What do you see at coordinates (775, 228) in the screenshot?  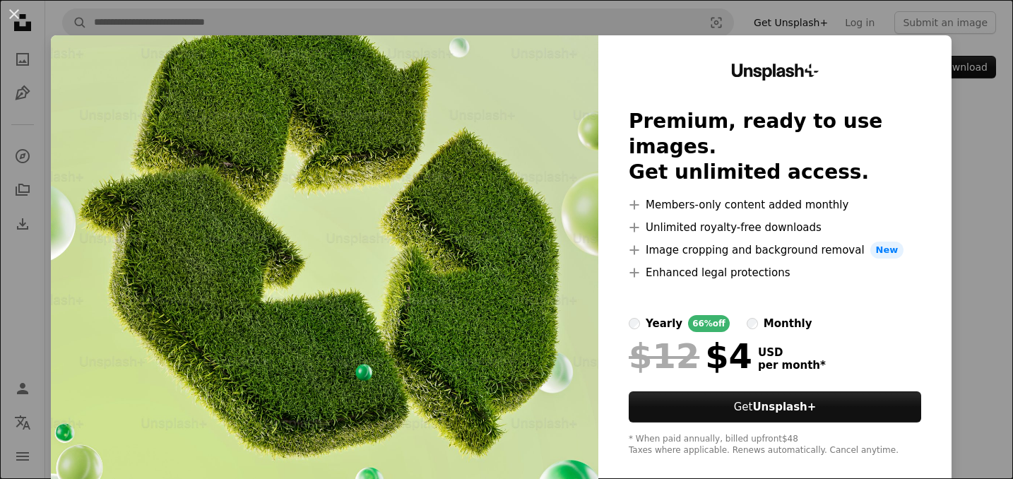 I see `li: Unlimited royalty-free downloads` at bounding box center [775, 228].